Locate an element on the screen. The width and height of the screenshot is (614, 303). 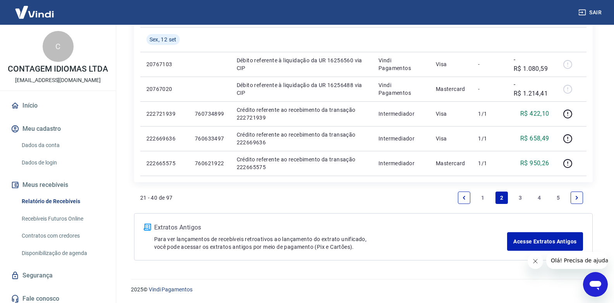
p: 21 - 40 de 97 is located at coordinates (157, 198).